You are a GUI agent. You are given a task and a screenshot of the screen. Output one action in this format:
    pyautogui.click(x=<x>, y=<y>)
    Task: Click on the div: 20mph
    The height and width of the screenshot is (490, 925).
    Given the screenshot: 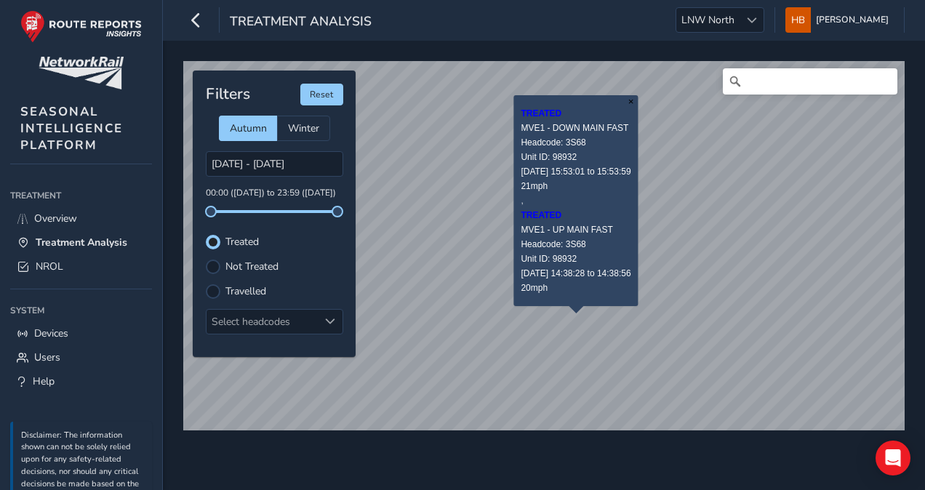 What is the action you would take?
    pyautogui.click(x=575, y=288)
    